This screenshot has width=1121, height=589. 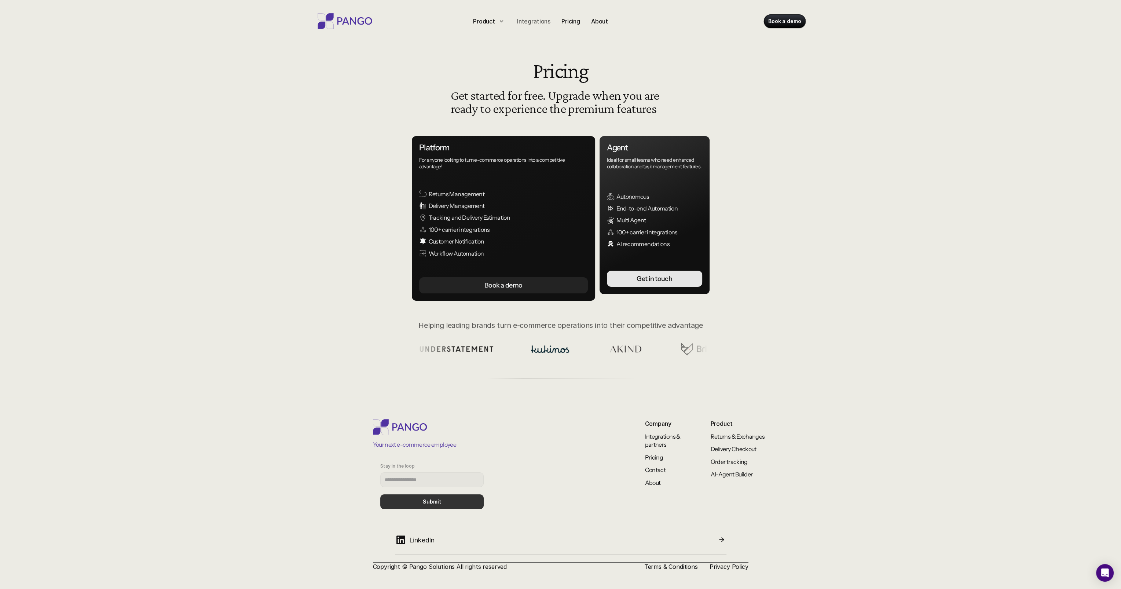 I want to click on a: Book a demo, so click(x=785, y=21).